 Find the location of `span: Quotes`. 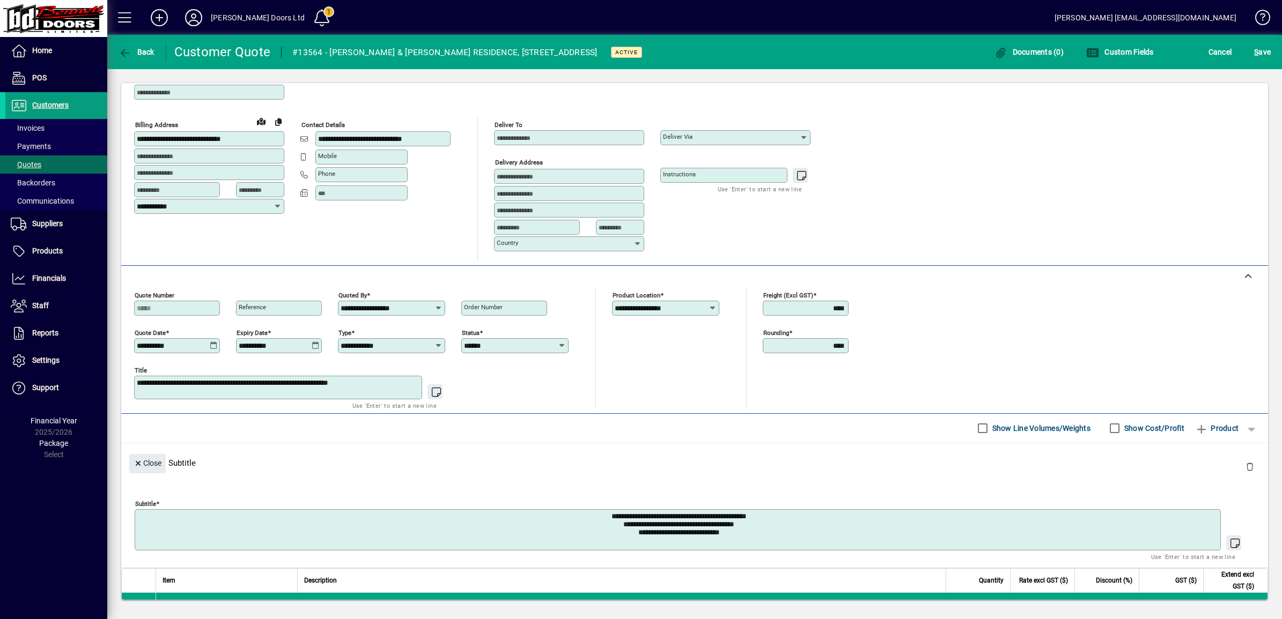

span: Quotes is located at coordinates (26, 165).